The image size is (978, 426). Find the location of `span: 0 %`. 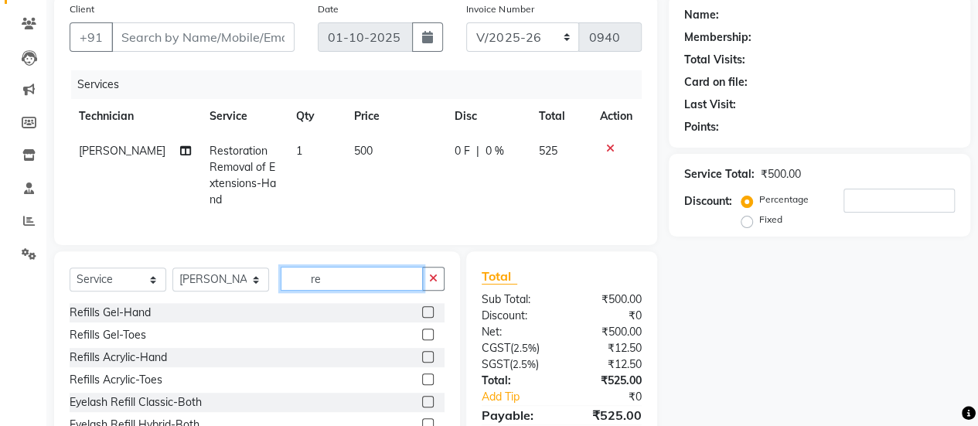

span: 0 % is located at coordinates (495, 151).